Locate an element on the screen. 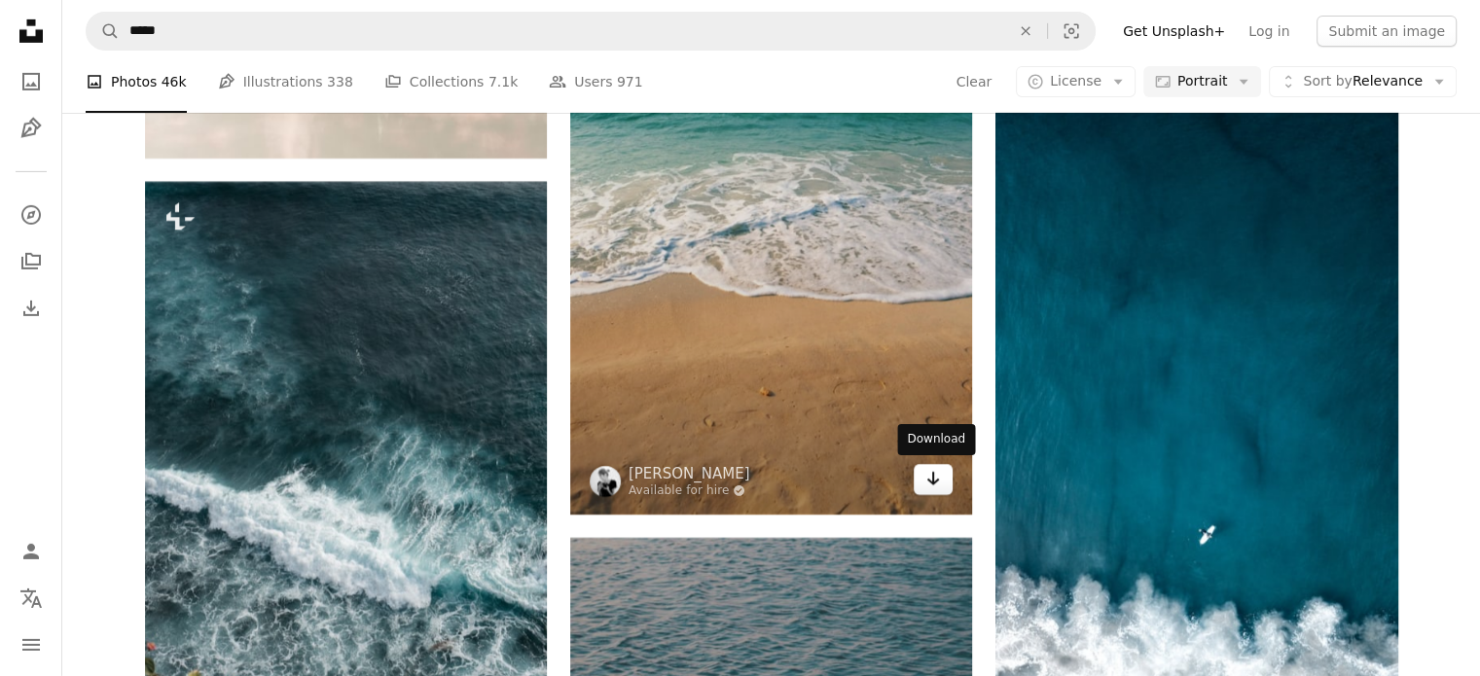 This screenshot has height=676, width=1480. a: an aerial view of a surfer riding a wave is located at coordinates (1196, 431).